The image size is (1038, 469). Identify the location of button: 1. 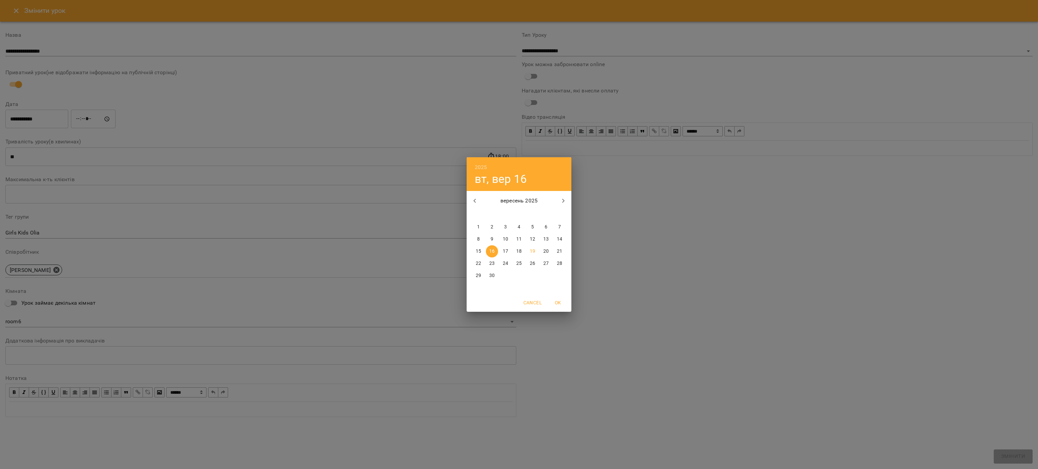
(478, 227).